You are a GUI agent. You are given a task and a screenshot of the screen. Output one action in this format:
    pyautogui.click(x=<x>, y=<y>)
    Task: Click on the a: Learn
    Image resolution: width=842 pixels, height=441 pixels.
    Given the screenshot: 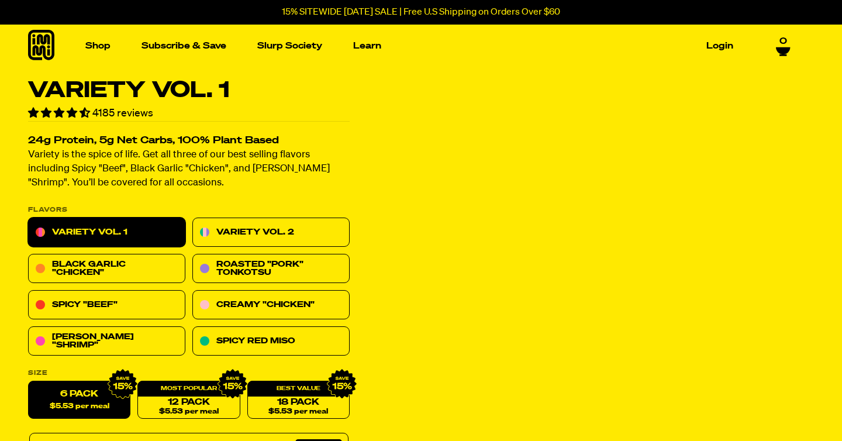 What is the action you would take?
    pyautogui.click(x=367, y=46)
    